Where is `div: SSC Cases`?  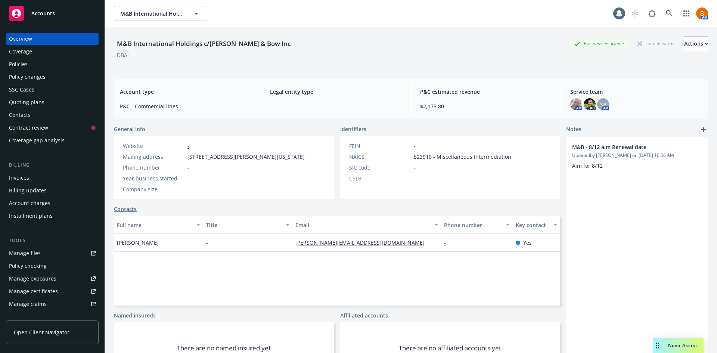
div: SSC Cases is located at coordinates (22, 90).